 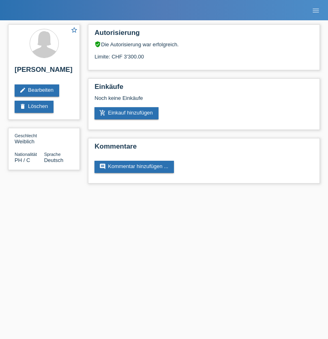 What do you see at coordinates (103, 113) in the screenshot?
I see `i: add_shopping_cart` at bounding box center [103, 113].